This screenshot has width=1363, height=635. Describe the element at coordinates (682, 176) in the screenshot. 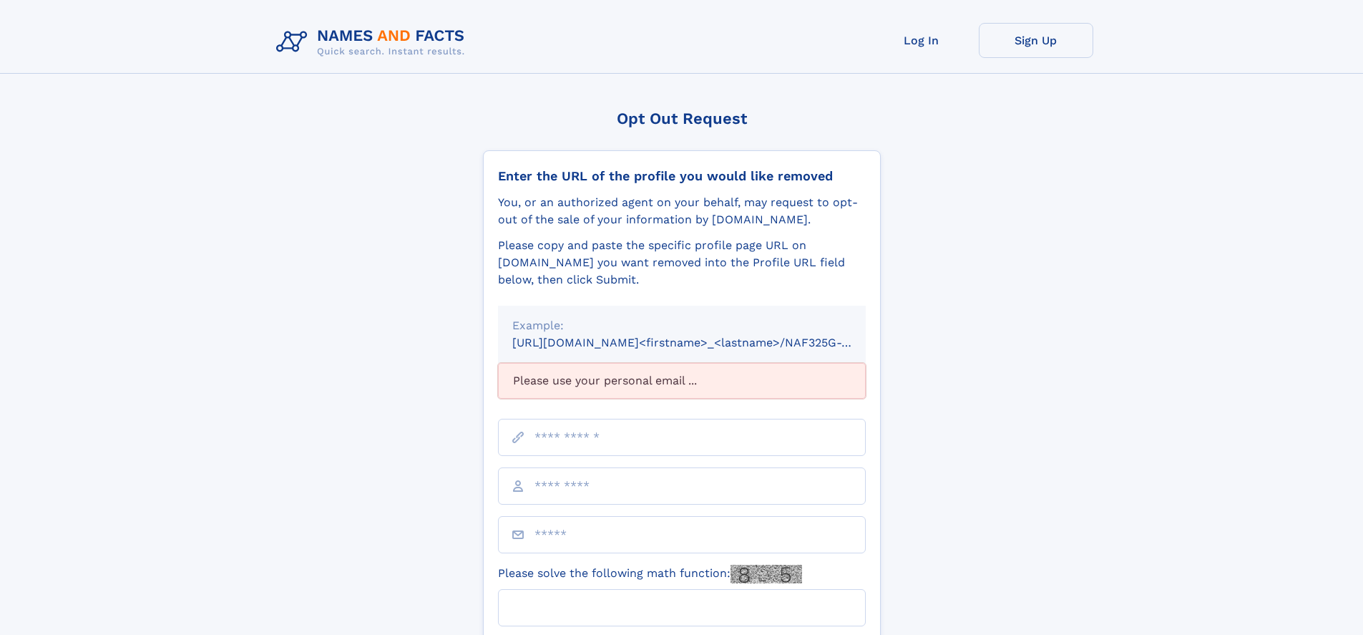

I see `div: Enter the URL of the profile you would like removed` at that location.